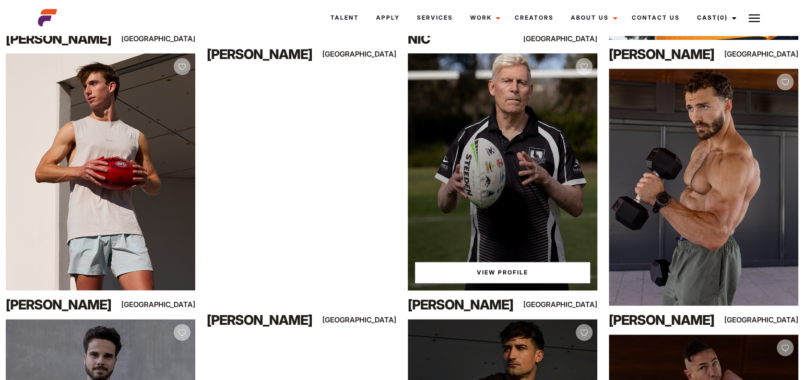 The height and width of the screenshot is (380, 804). What do you see at coordinates (345, 18) in the screenshot?
I see `a: Talent` at bounding box center [345, 18].